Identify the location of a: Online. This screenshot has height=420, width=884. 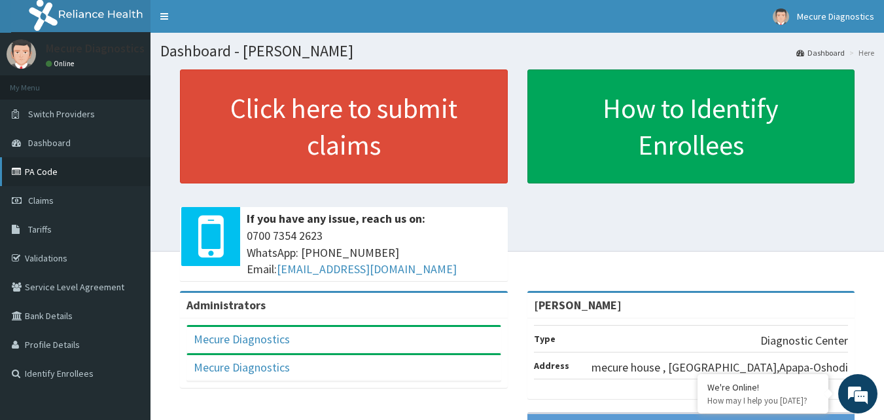
(62, 63).